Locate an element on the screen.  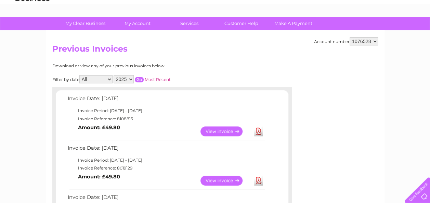
a: My Account is located at coordinates (137, 23).